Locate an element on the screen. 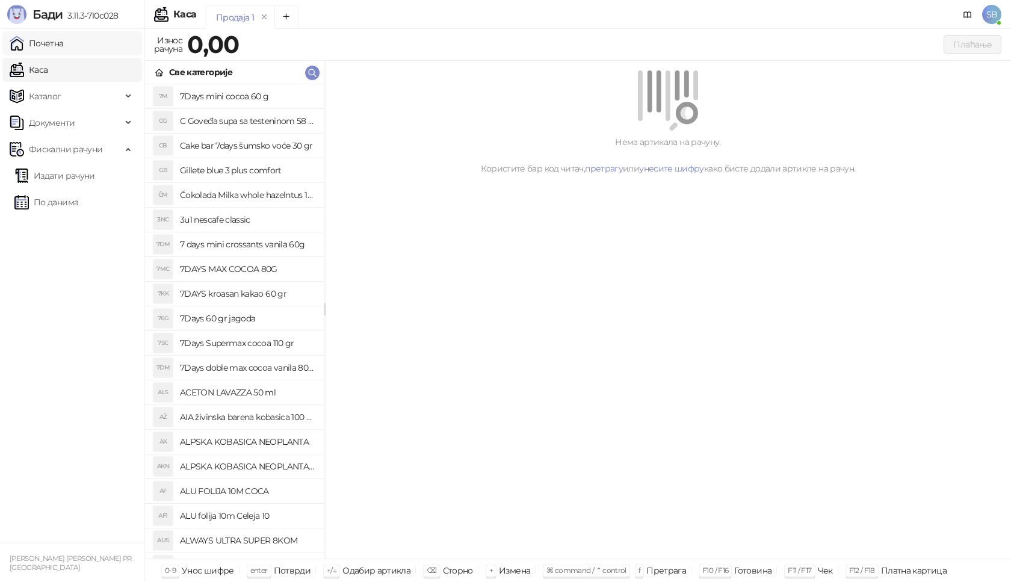 The image size is (1011, 582). h4: 7Days Supermax cocoa 110 gr is located at coordinates (247, 343).